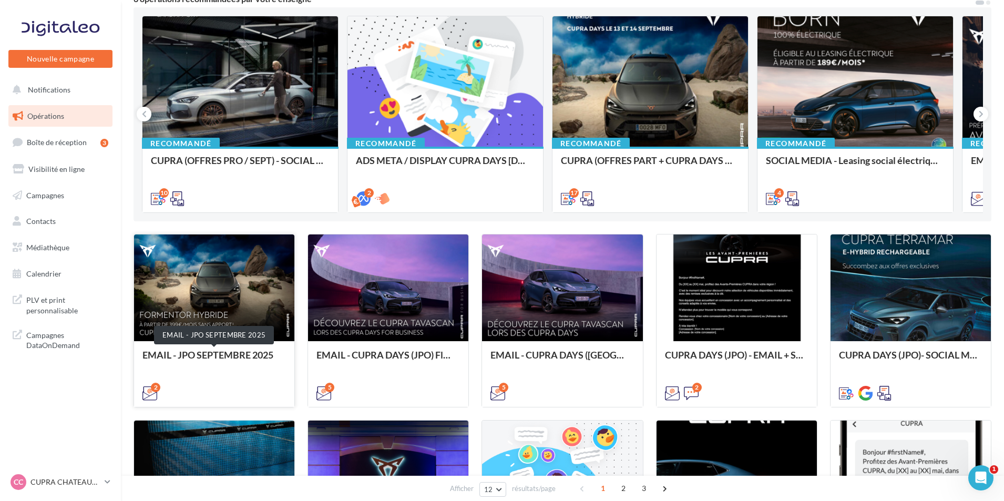 The width and height of the screenshot is (1004, 501). What do you see at coordinates (60, 221) in the screenshot?
I see `a: Contacts` at bounding box center [60, 221].